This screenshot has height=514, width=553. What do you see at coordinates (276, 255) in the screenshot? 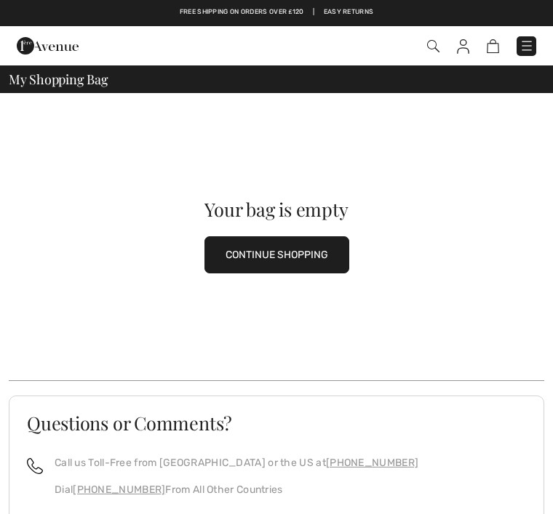
I see `button: CONTINUE SHOPPING` at bounding box center [276, 255].